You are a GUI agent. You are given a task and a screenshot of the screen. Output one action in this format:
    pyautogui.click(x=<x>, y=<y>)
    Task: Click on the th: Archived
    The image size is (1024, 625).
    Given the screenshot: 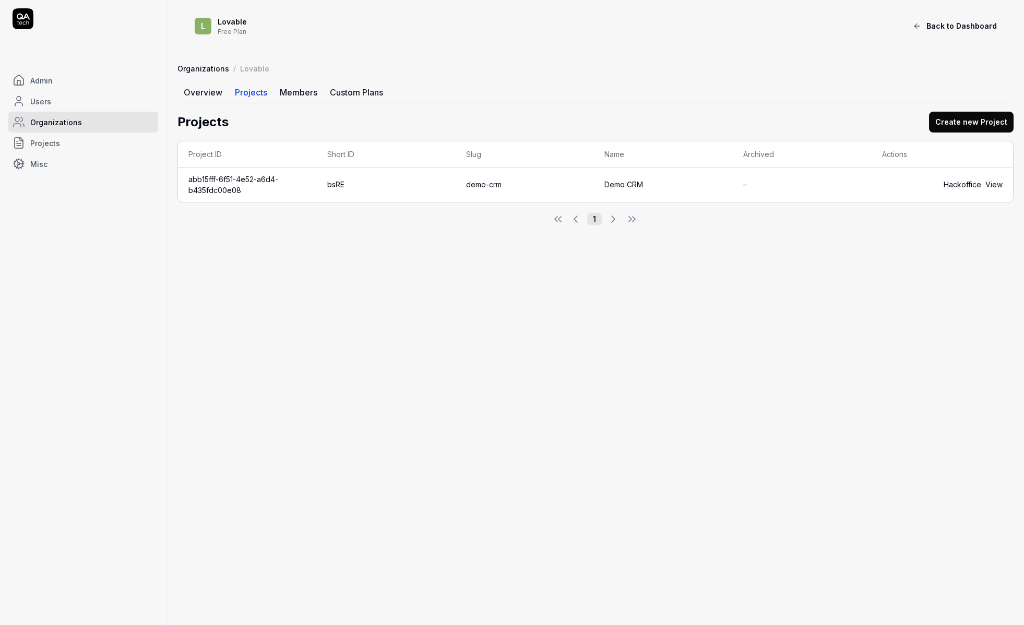 What is the action you would take?
    pyautogui.click(x=802, y=155)
    